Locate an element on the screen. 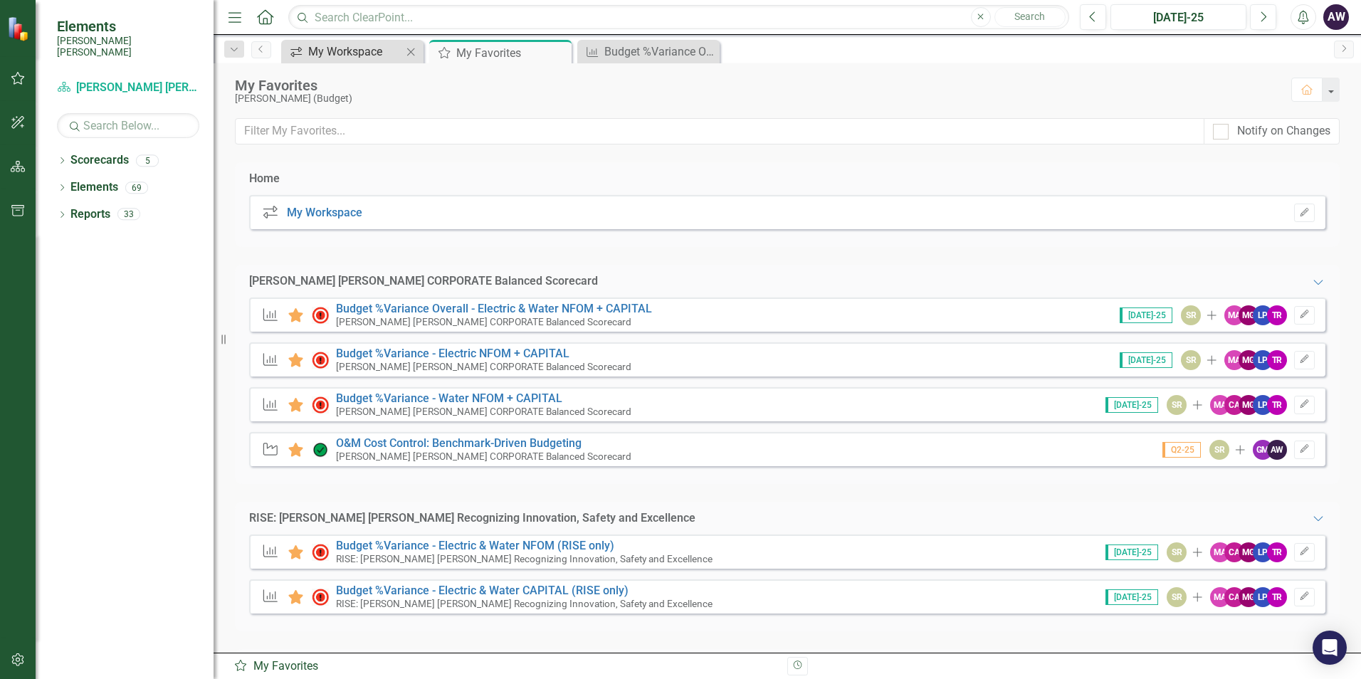 This screenshot has height=679, width=1361. div: My Workspace is located at coordinates (355, 51).